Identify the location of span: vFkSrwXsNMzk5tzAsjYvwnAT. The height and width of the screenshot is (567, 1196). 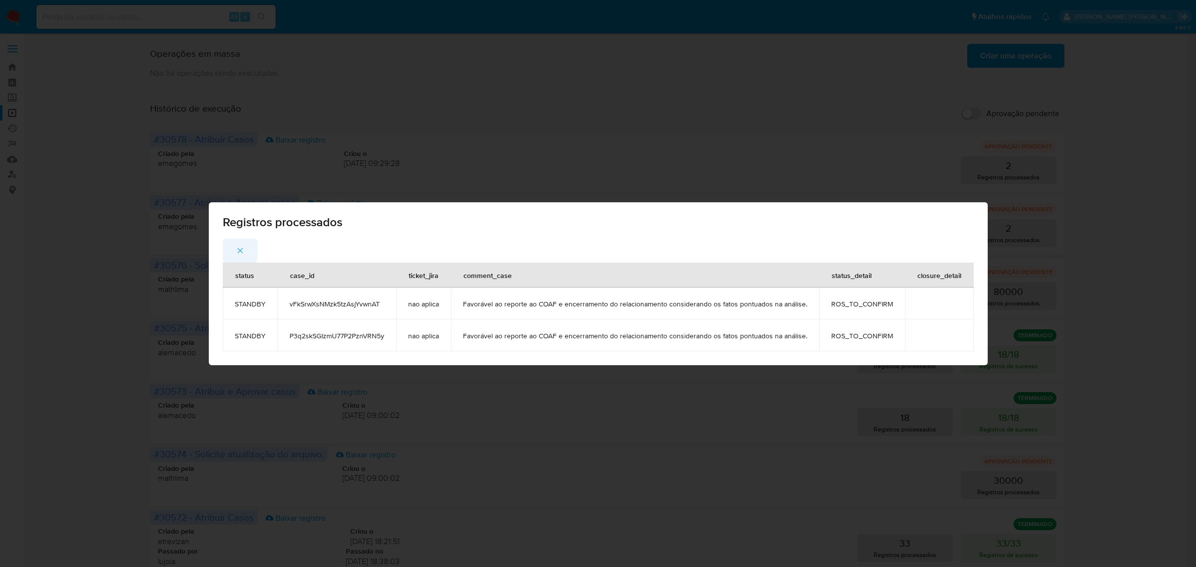
(337, 304).